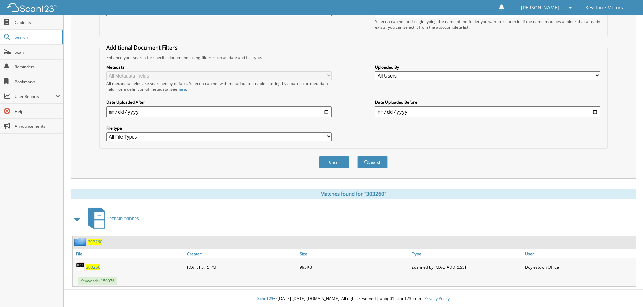 The width and height of the screenshot is (643, 307). What do you see at coordinates (32, 7) in the screenshot?
I see `img: scan123-logo-white.svg` at bounding box center [32, 7].